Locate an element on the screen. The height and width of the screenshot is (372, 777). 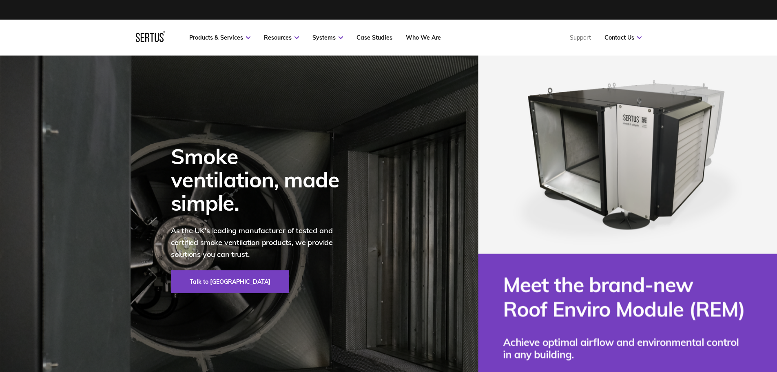
a: Products & Services is located at coordinates (220, 38).